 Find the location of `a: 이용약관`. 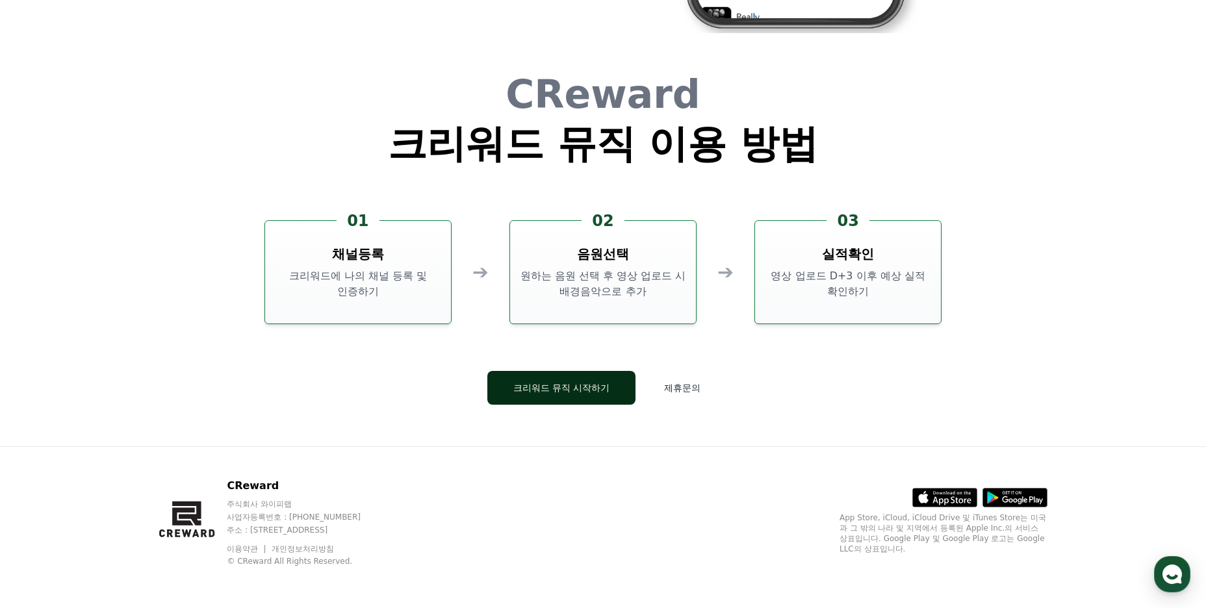

a: 이용약관 is located at coordinates (247, 549).